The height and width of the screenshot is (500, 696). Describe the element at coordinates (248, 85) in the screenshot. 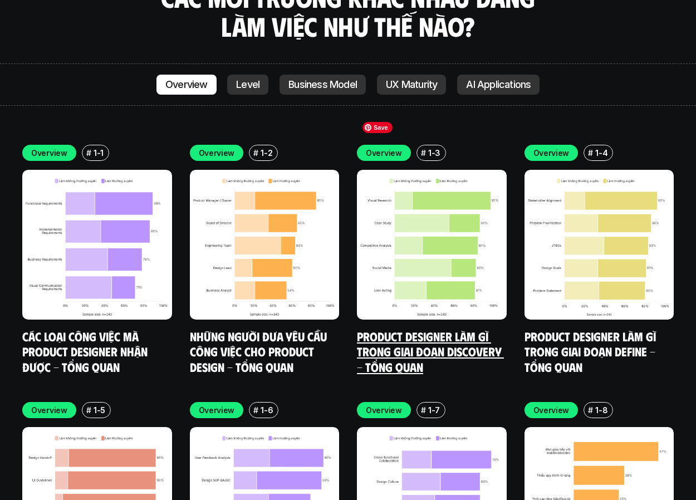

I see `a: Level` at that location.